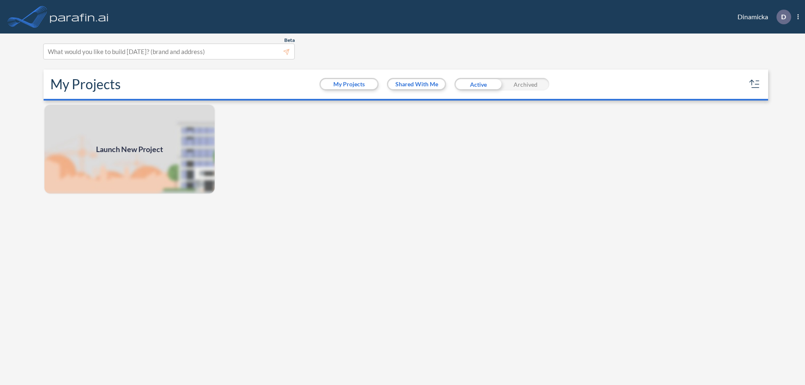 This screenshot has width=805, height=385. Describe the element at coordinates (86, 84) in the screenshot. I see `h2: My Projects` at that location.